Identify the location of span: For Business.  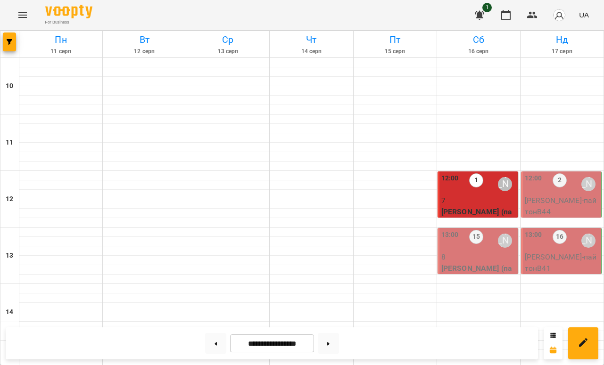
(69, 22).